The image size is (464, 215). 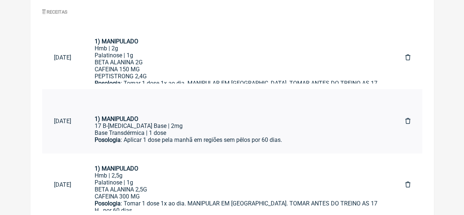 What do you see at coordinates (55, 12) in the screenshot?
I see `label: Receitas` at bounding box center [55, 12].